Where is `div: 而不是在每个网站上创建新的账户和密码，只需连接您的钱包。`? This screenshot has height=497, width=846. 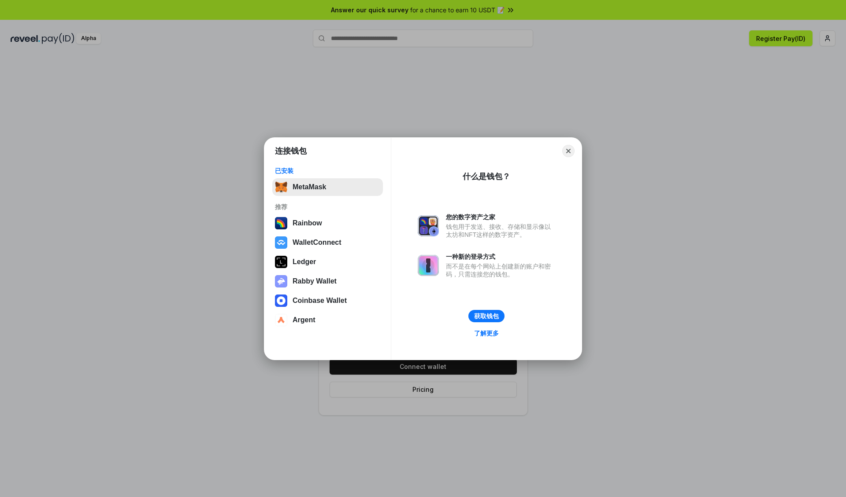 div: 而不是在每个网站上创建新的账户和密码，只需连接您的钱包。 is located at coordinates (500, 270).